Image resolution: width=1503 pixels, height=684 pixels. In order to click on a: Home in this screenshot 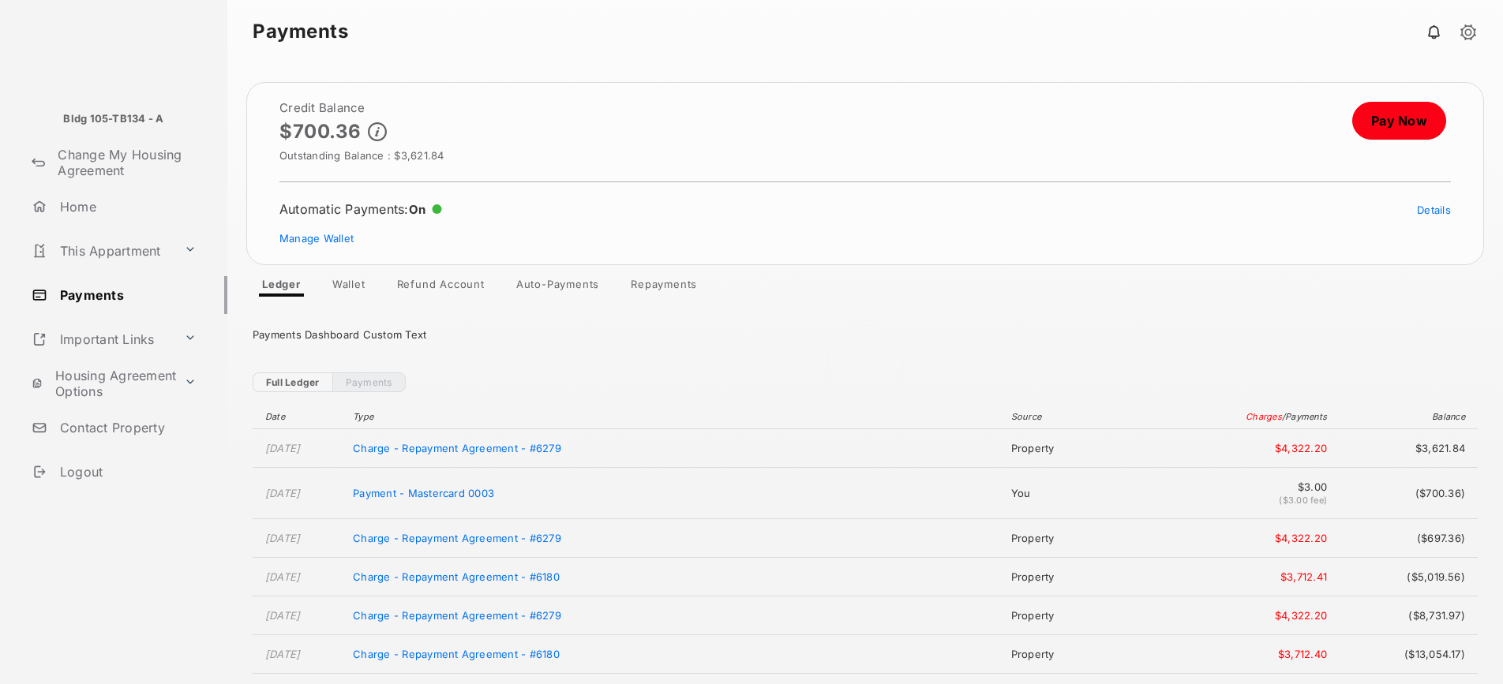, I will do `click(126, 207)`.